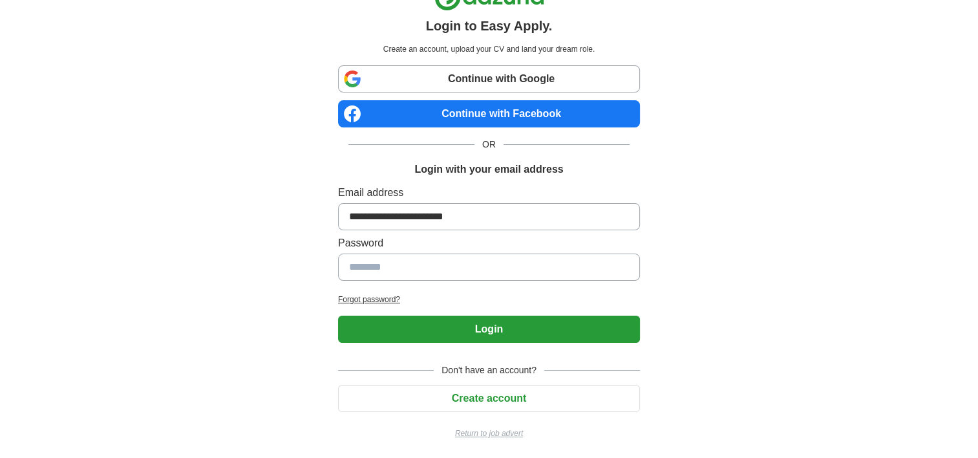 The height and width of the screenshot is (458, 978). Describe the element at coordinates (489, 299) in the screenshot. I see `a: Forgot password?` at that location.